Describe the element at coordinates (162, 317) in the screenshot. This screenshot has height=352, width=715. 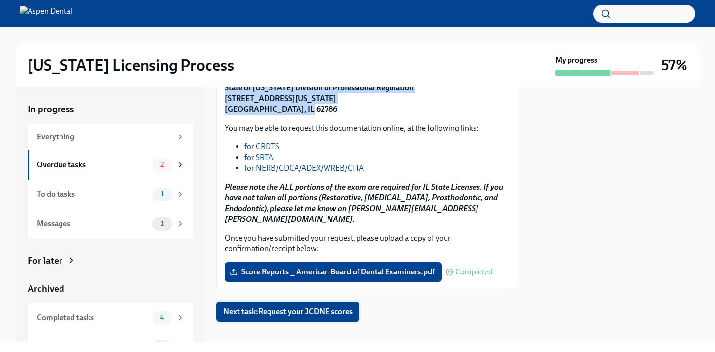
I see `span: 4` at that location.